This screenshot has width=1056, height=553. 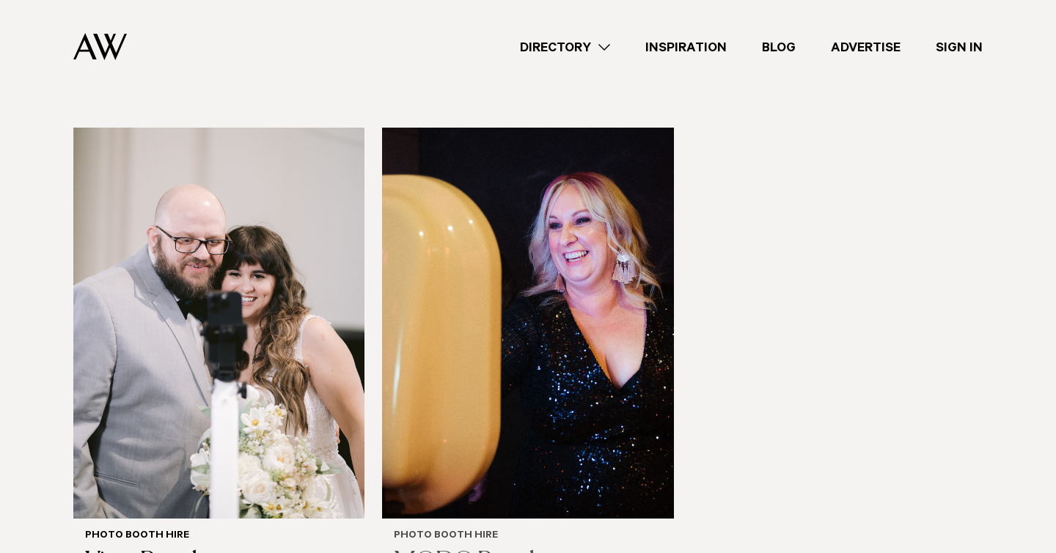 I want to click on img: Auckland Weddings Logo, so click(x=100, y=46).